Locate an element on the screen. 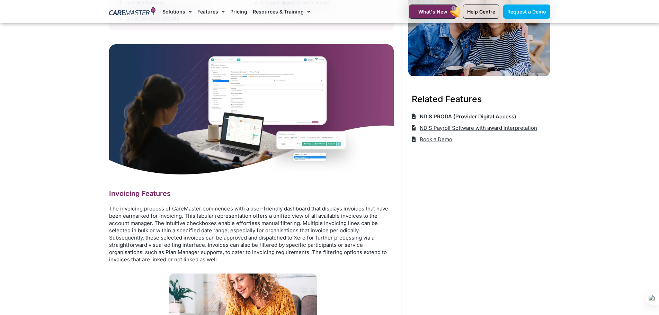 The width and height of the screenshot is (659, 315). a: NDIS Payroll Software with award interpretation is located at coordinates (475, 128).